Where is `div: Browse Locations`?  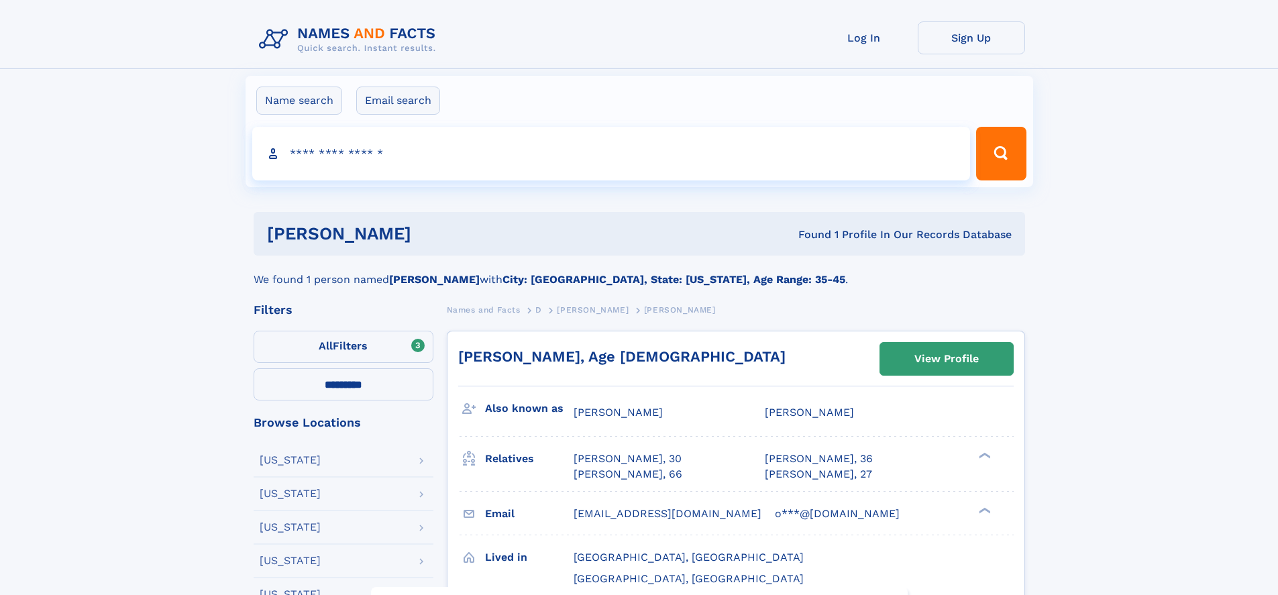
div: Browse Locations is located at coordinates (343, 422).